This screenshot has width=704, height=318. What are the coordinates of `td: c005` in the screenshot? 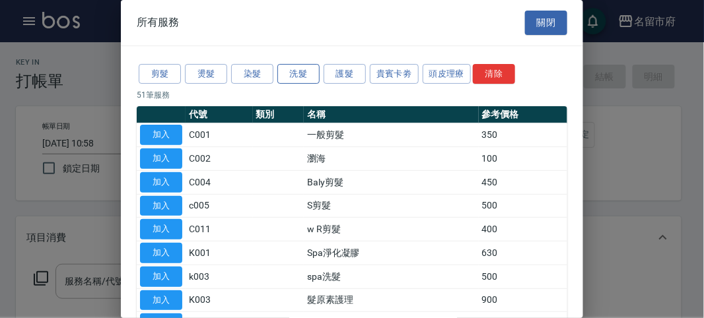 It's located at (219, 206).